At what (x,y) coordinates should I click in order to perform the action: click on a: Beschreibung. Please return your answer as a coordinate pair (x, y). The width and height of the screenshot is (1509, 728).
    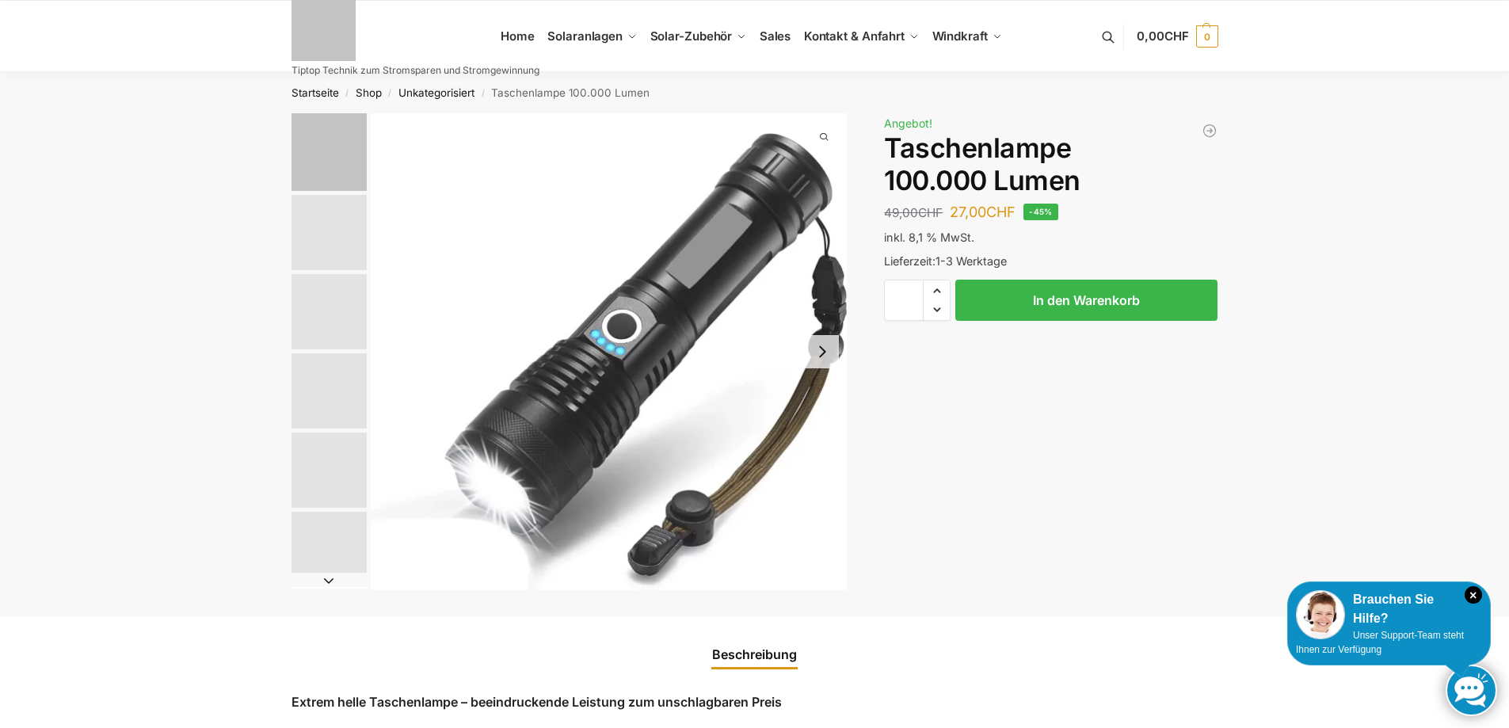
    Looking at the image, I should click on (754, 654).